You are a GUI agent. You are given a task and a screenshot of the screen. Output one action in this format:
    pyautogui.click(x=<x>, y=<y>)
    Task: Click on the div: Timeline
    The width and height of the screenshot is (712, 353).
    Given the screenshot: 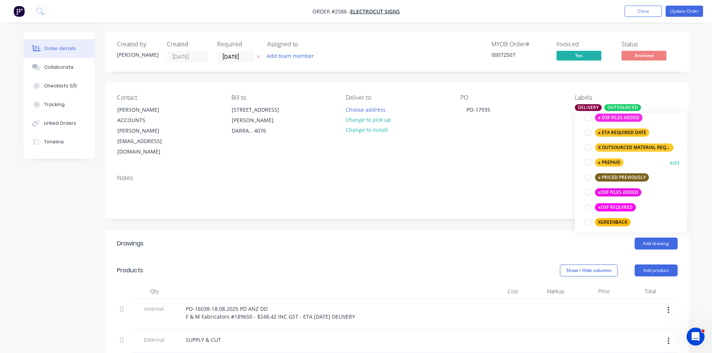 What is the action you would take?
    pyautogui.click(x=54, y=142)
    